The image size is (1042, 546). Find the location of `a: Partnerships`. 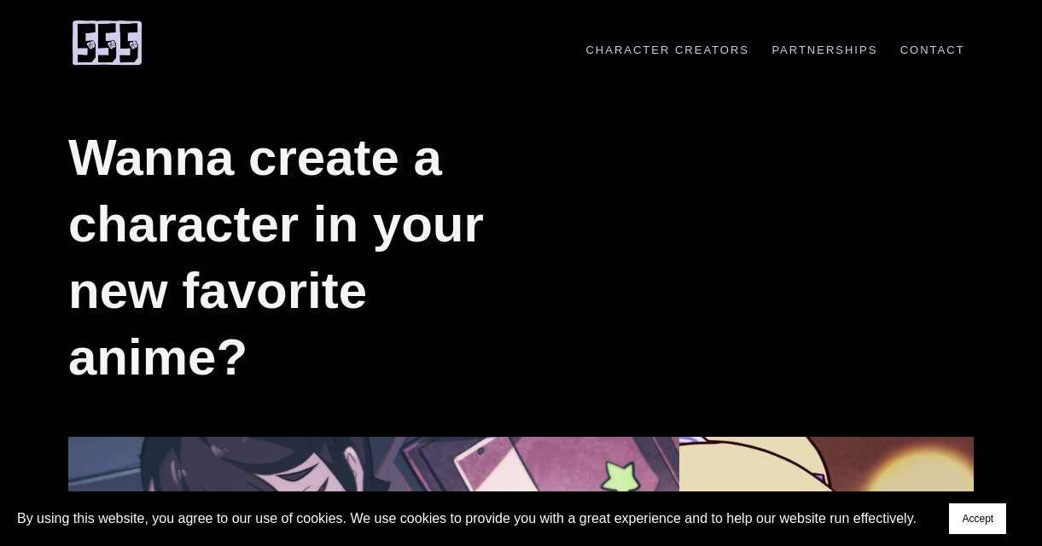

a: Partnerships is located at coordinates (825, 50).